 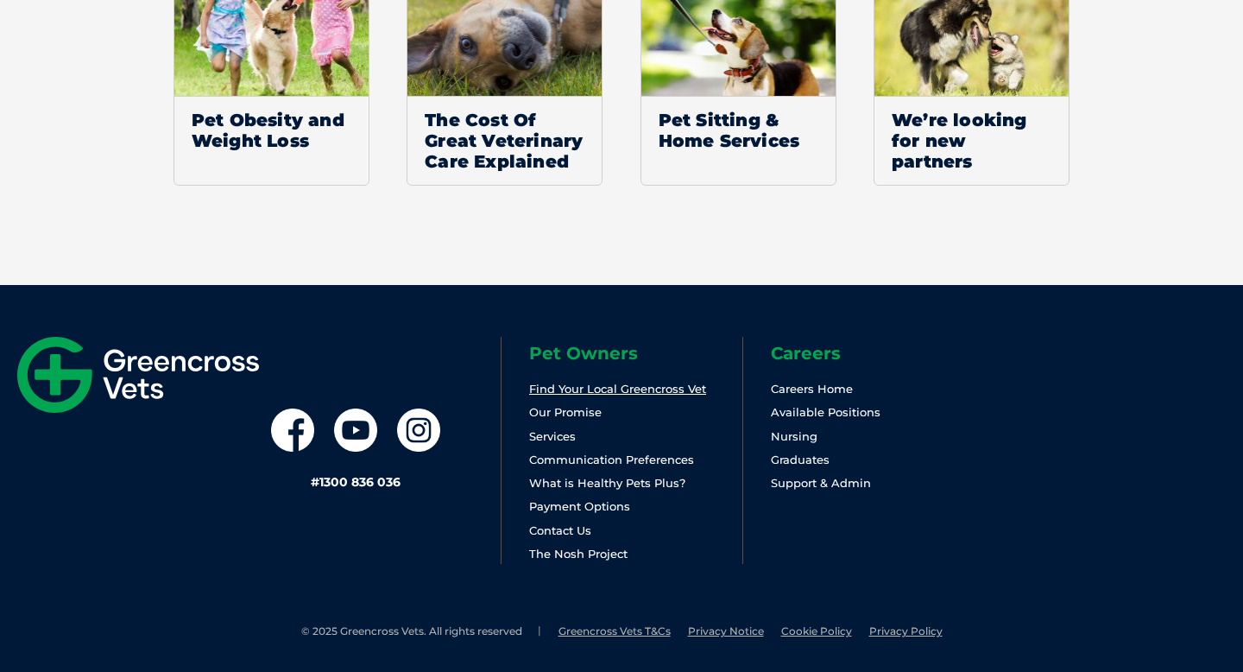 I want to click on h6: Careers, so click(x=877, y=353).